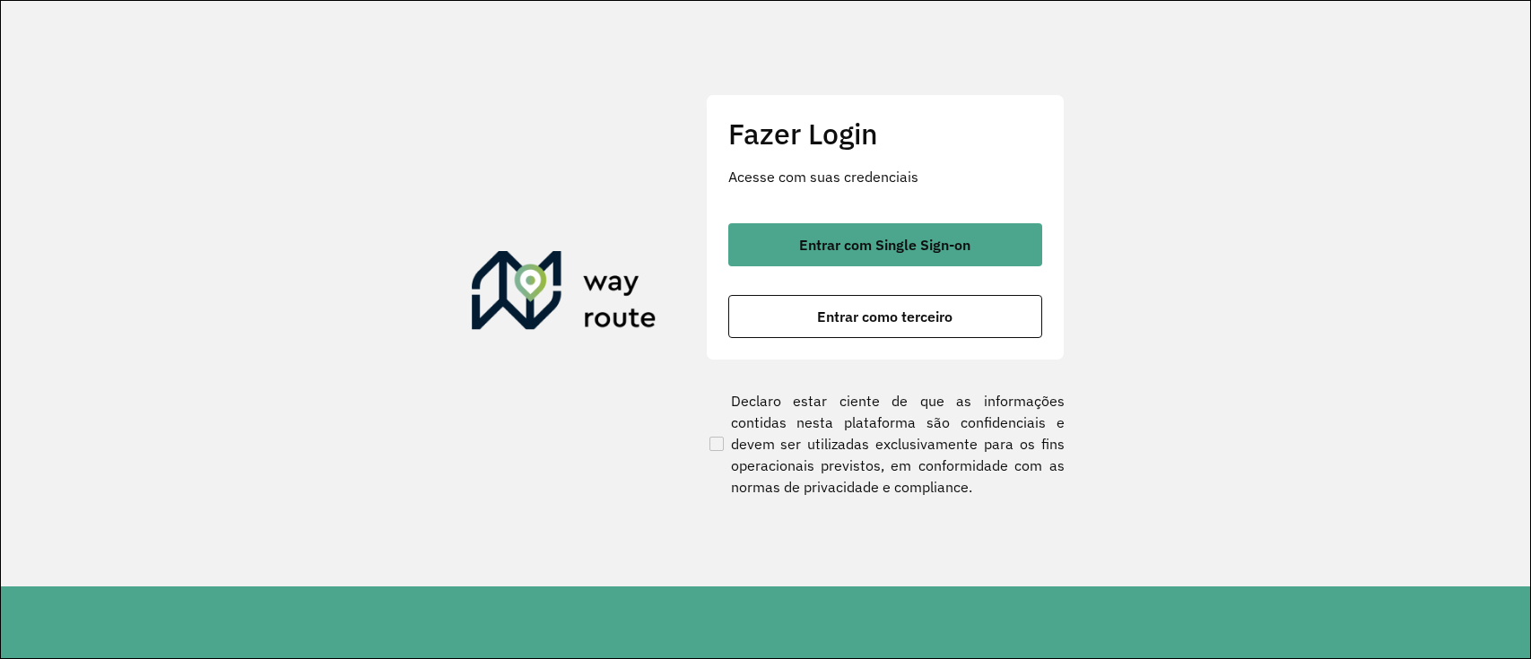 The image size is (1531, 659). Describe the element at coordinates (885, 134) in the screenshot. I see `h2: Fazer Login` at that location.